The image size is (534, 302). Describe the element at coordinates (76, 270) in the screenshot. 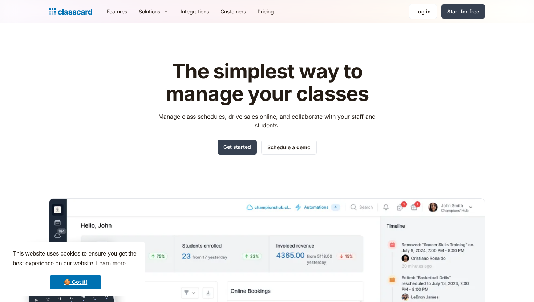

I see `div: cookieconsent` at that location.